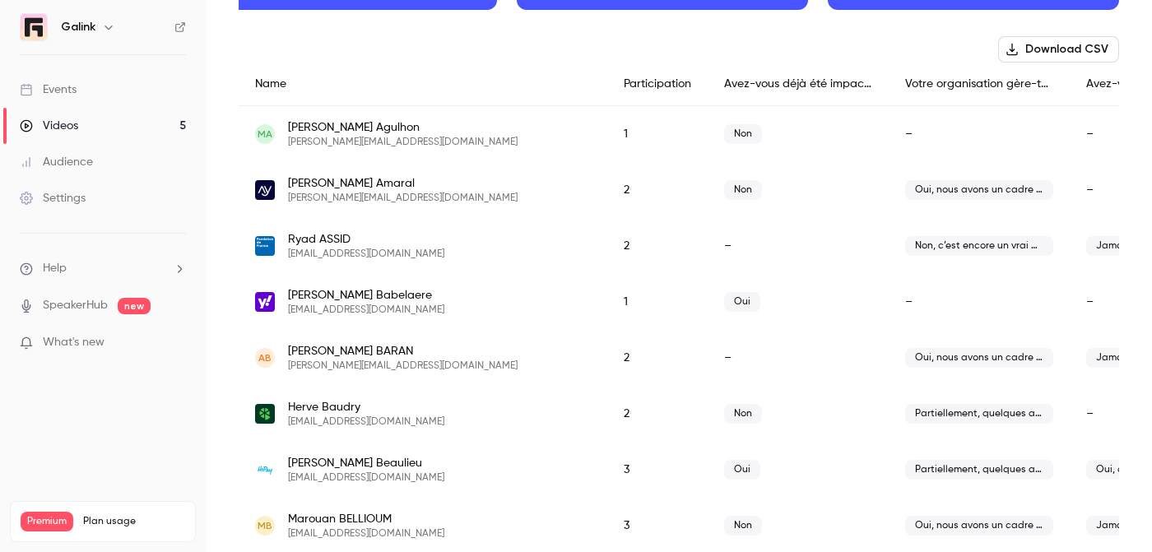 The width and height of the screenshot is (1152, 552). Describe the element at coordinates (56, 162) in the screenshot. I see `div: Audience` at that location.